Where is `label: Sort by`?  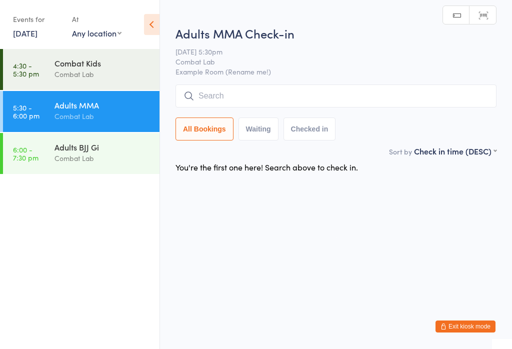
label: Sort by is located at coordinates (400, 151).